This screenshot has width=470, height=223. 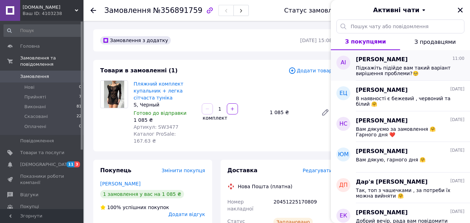 What do you see at coordinates (116, 170) in the screenshot?
I see `span: Покупець` at bounding box center [116, 170].